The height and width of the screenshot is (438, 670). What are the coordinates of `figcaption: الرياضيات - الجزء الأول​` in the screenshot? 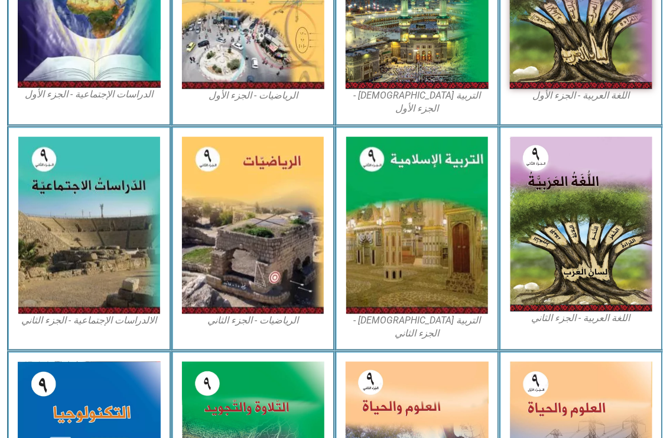 It's located at (253, 96).